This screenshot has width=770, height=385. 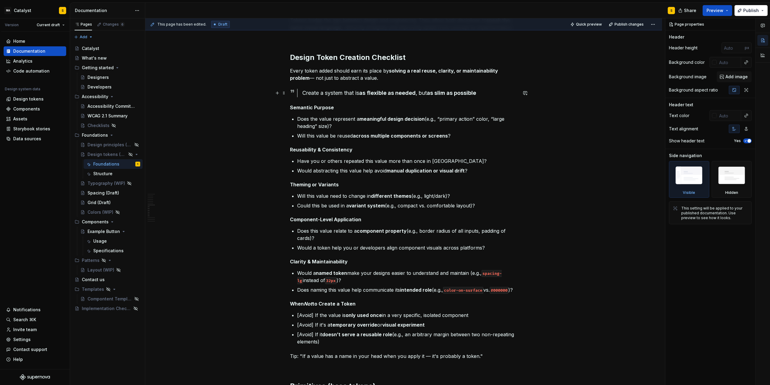 I want to click on div: Background aspect ratio, so click(x=693, y=90).